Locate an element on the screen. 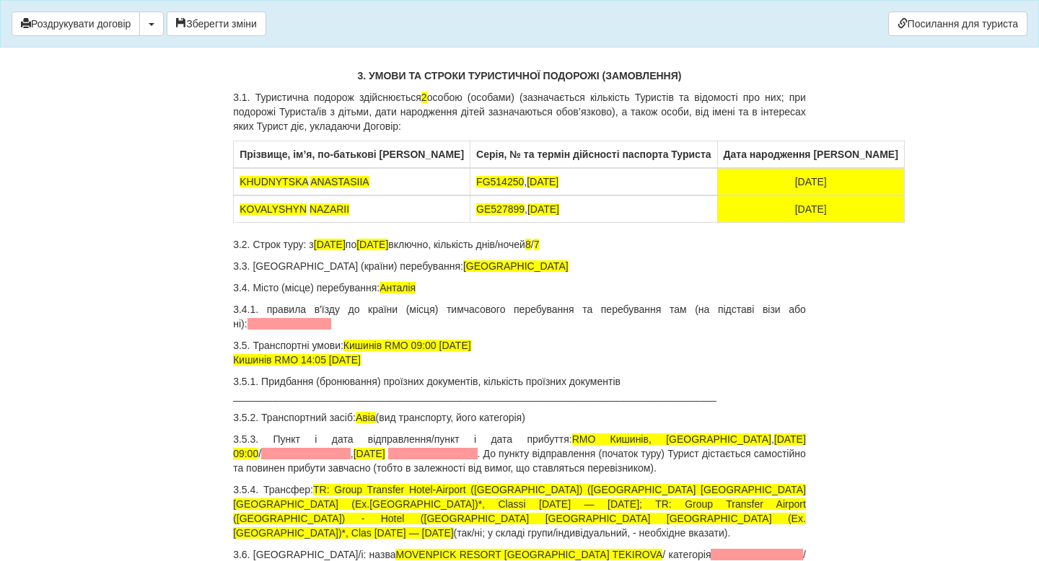  a: Посилання для туриста is located at coordinates (957, 24).